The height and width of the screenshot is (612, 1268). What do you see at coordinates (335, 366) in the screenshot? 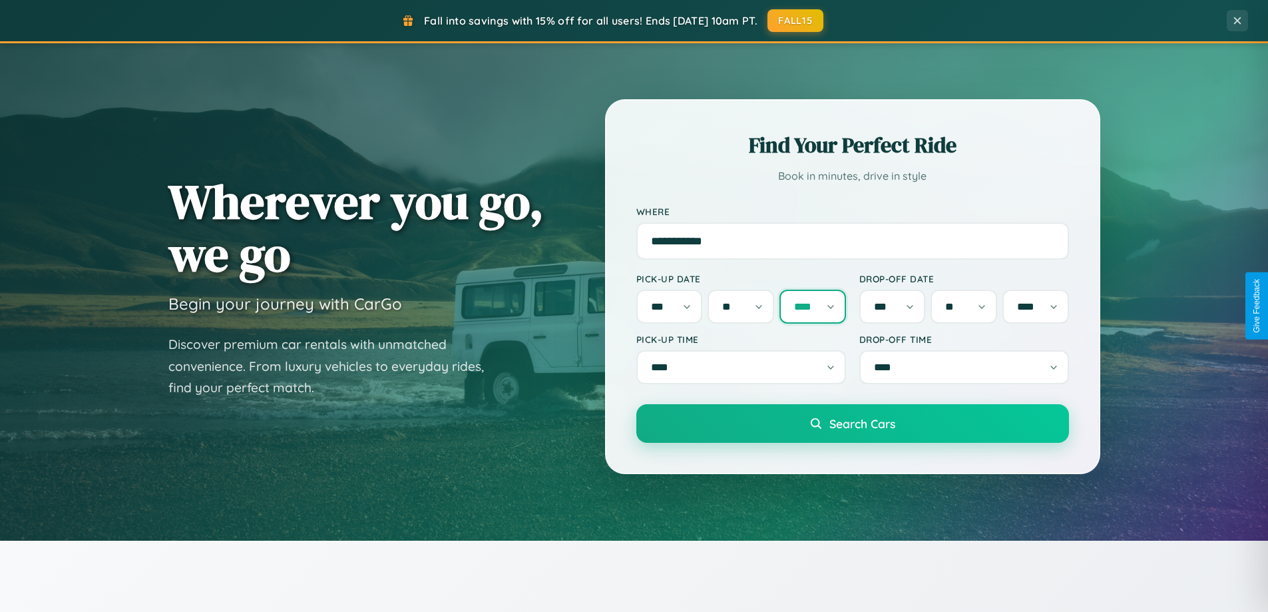
I see `p: Discover premium car rentals with unmatched convenience. From luxury vehicles to everyday rides, ...` at bounding box center [335, 366].